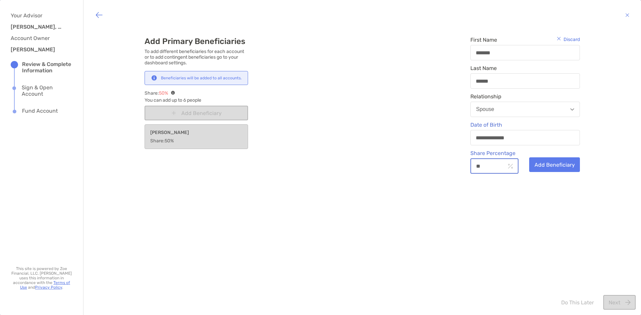  Describe the element at coordinates (525, 40) in the screenshot. I see `span: First Name` at that location.